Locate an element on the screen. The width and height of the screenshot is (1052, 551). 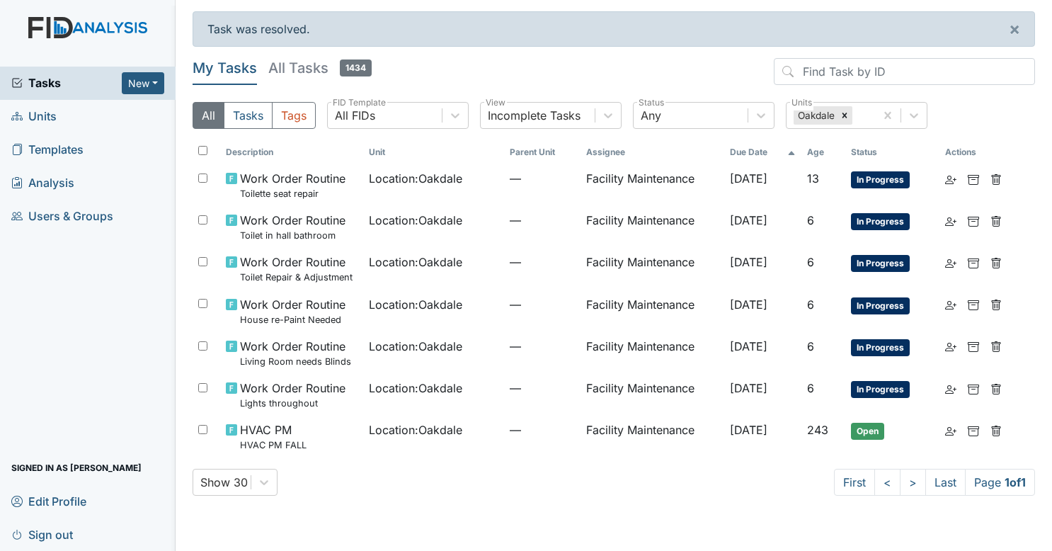
span: Work Order Routine Toilet Repair & Adjustment is located at coordinates (296, 268).